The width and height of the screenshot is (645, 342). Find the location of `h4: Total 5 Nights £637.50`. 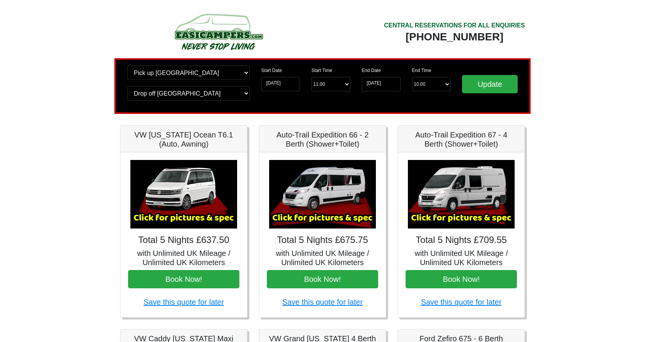

h4: Total 5 Nights £637.50 is located at coordinates (184, 240).